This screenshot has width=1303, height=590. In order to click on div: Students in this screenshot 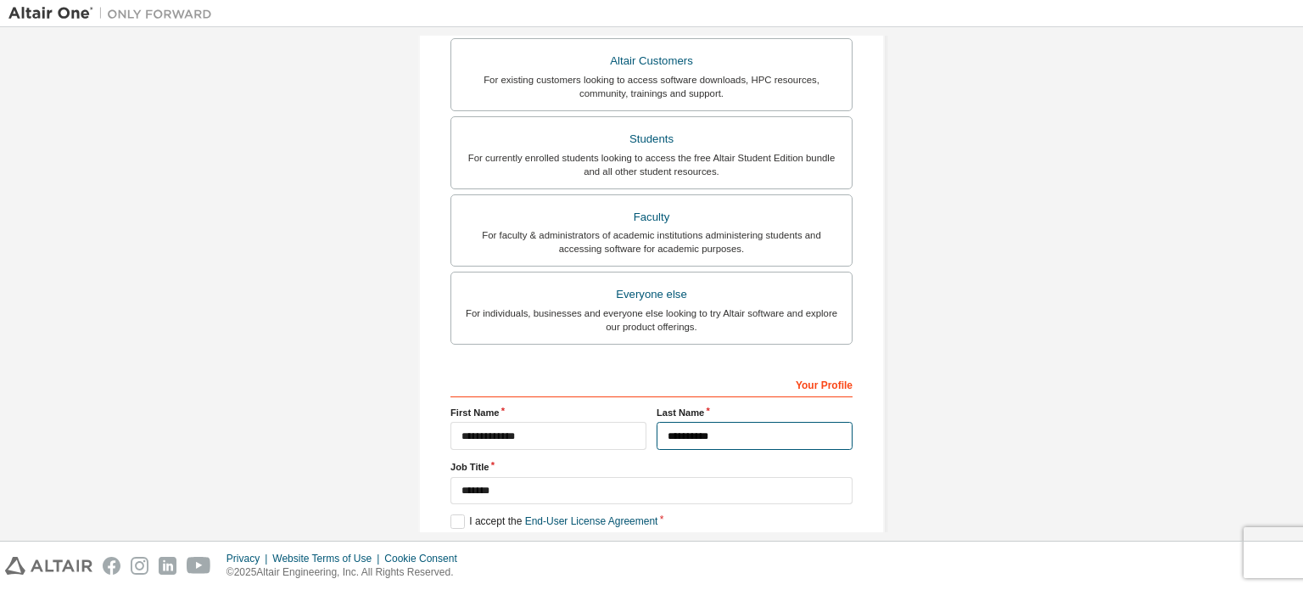, I will do `click(651, 139)`.